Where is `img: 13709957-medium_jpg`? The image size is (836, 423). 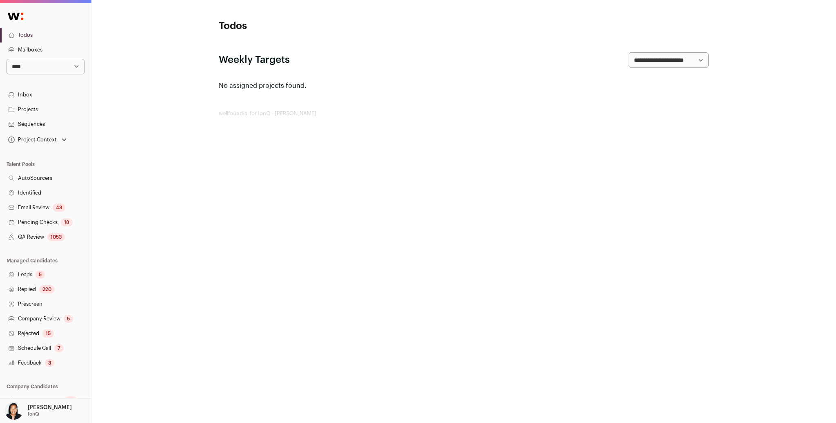
img: 13709957-medium_jpg is located at coordinates (14, 410).